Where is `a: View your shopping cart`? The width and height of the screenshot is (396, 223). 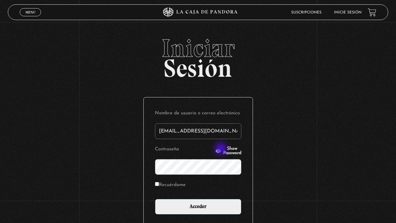
a: View your shopping cart is located at coordinates (372, 12).